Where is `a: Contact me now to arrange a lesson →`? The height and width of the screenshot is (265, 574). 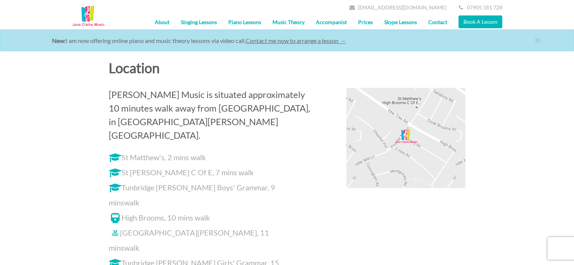
a: Contact me now to arrange a lesson → is located at coordinates (296, 40).